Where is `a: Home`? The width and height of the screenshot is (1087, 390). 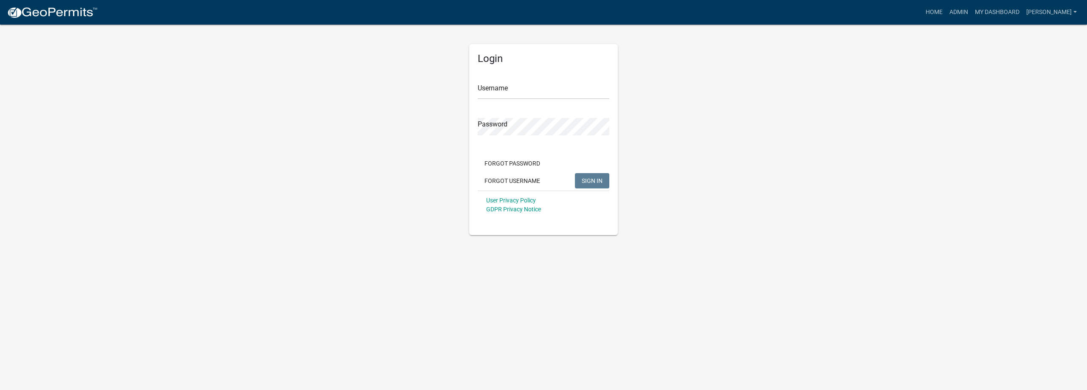
a: Home is located at coordinates (934, 12).